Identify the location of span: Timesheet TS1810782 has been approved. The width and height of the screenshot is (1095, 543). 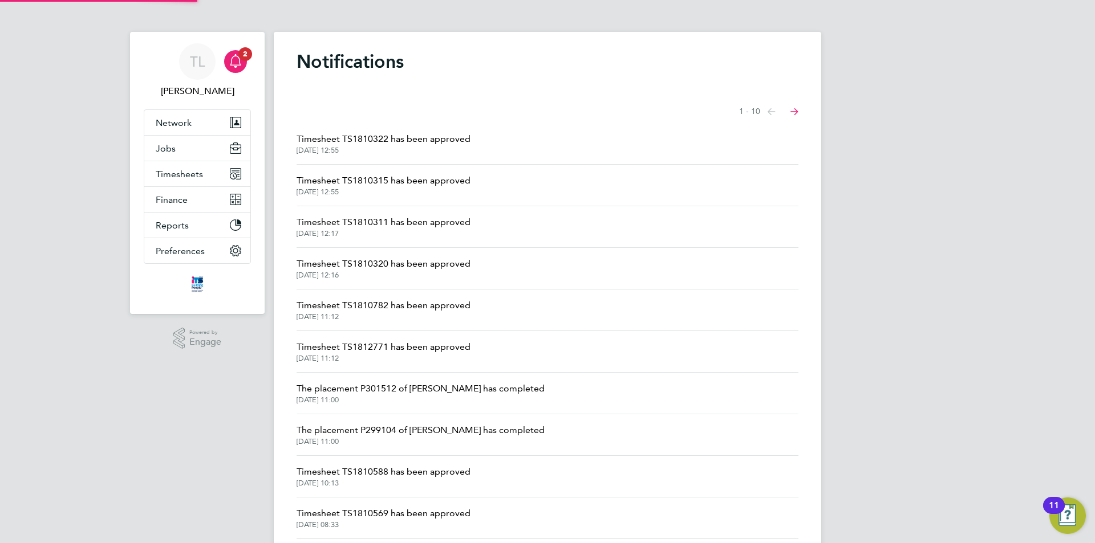
(383, 306).